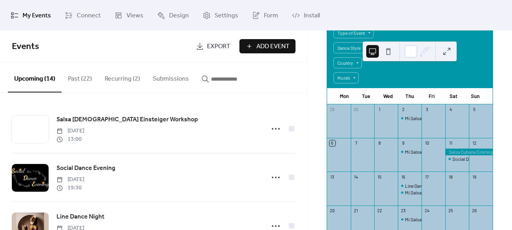  Describe the element at coordinates (226, 15) in the screenshot. I see `span: Settings` at that location.